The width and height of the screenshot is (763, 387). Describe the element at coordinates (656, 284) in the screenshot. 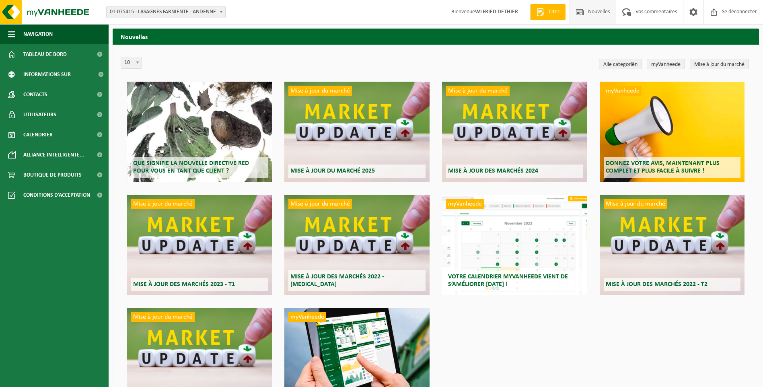

I see `span: Mise à jour des marchés 2022 - T2` at that location.